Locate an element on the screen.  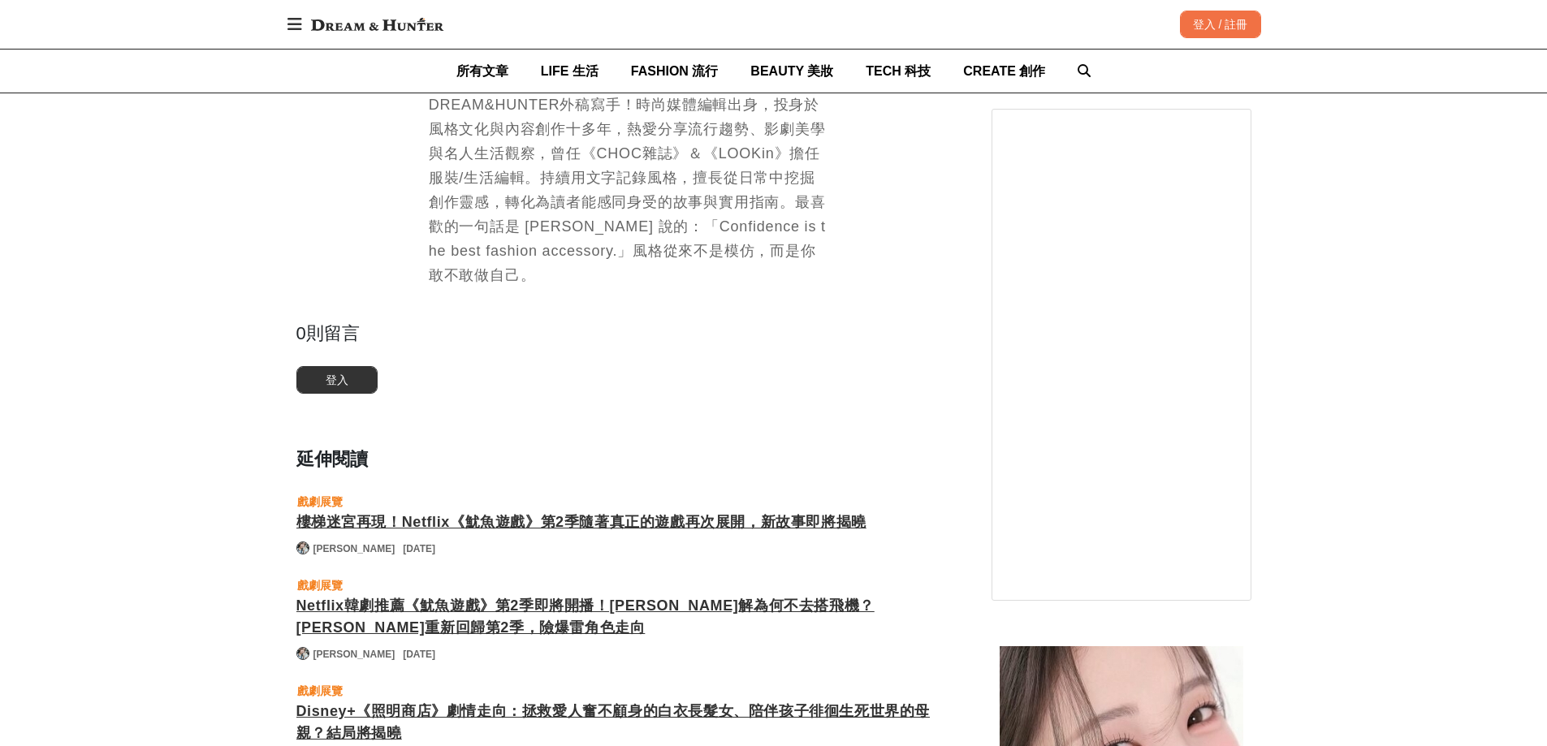
div: 登入 / 註冊 is located at coordinates (1221, 24).